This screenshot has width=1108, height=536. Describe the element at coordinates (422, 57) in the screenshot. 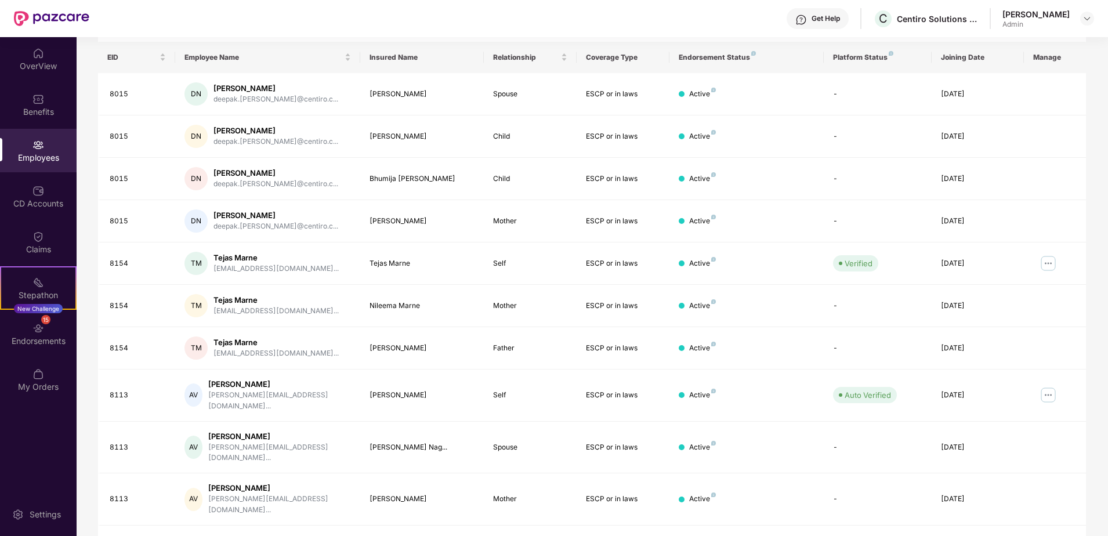

I see `th: Insured Name` at that location.